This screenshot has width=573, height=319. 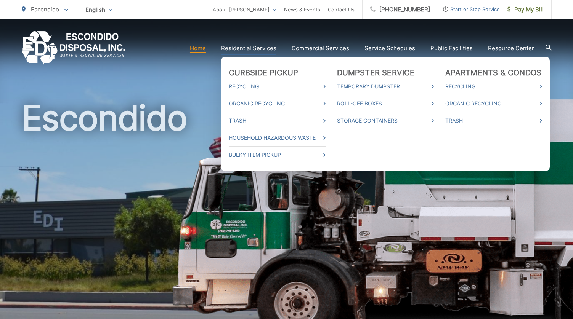 I want to click on a: Bulky Item Pickup, so click(x=277, y=155).